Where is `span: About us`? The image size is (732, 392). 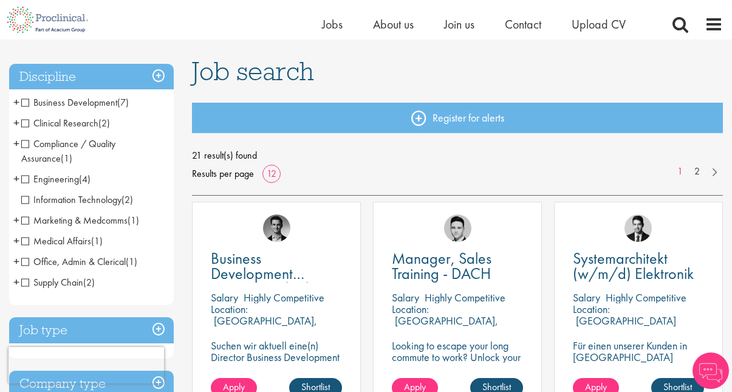 span: About us is located at coordinates (393, 24).